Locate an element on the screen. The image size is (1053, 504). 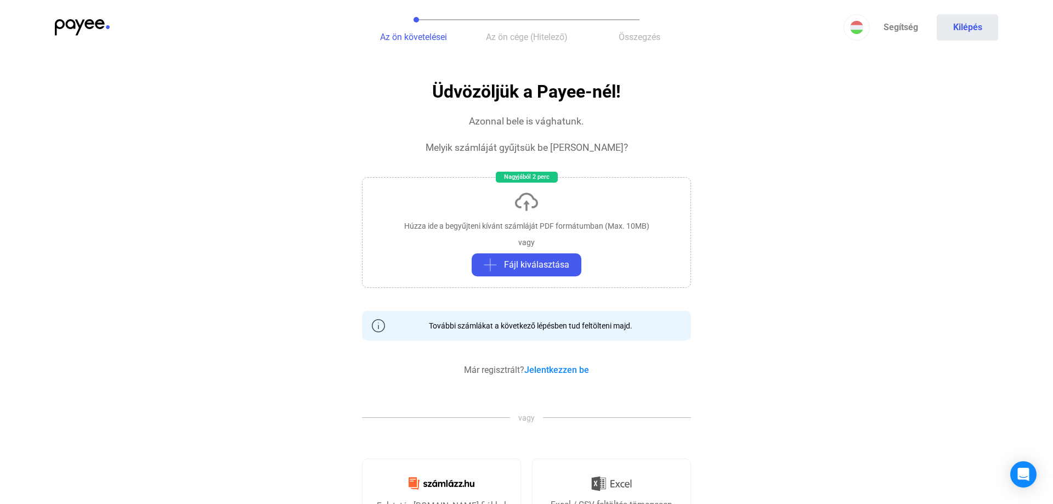
span: Összegzés is located at coordinates (640, 37).